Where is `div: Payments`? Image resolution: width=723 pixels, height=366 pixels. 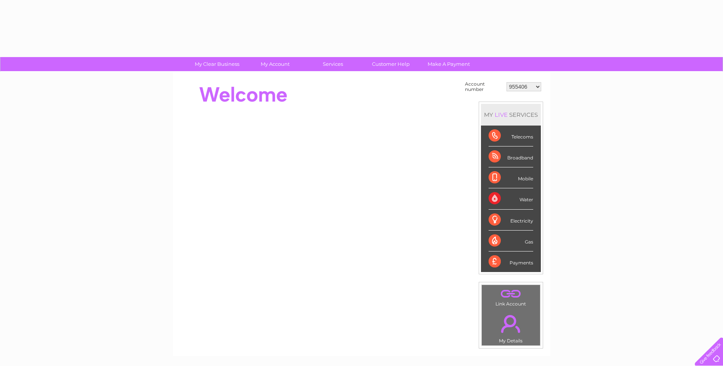
div: Payments is located at coordinates (511, 262).